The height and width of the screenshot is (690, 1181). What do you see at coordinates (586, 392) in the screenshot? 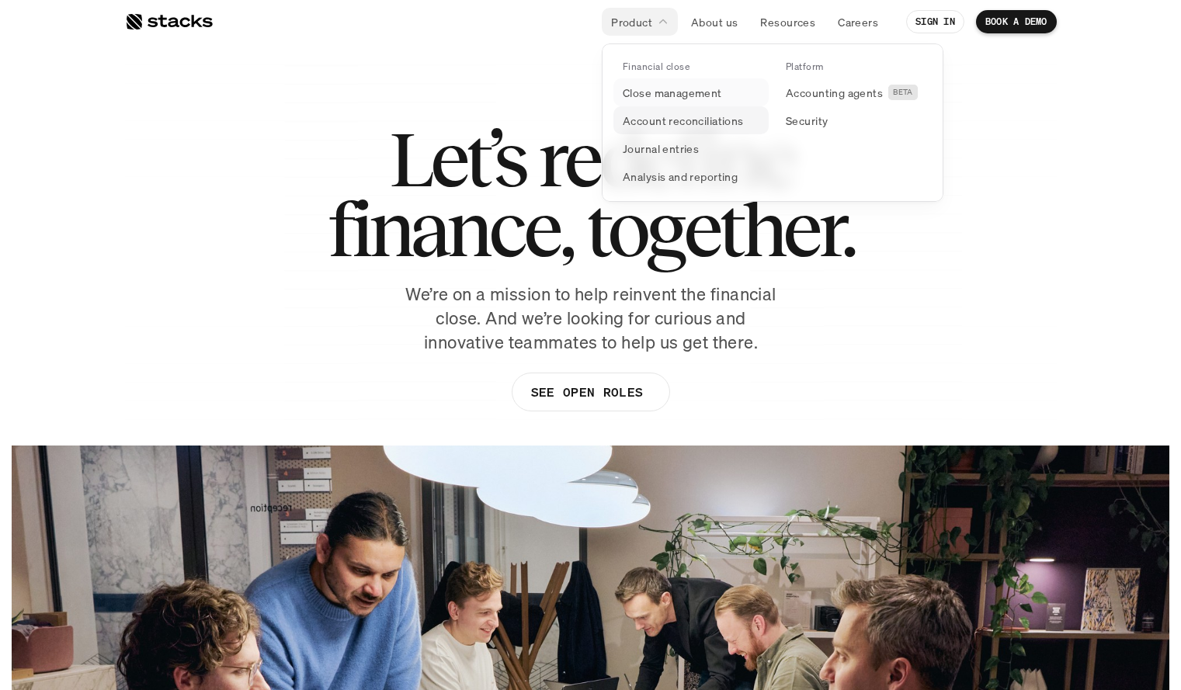
I see `p: SEE OPEN ROLES` at bounding box center [586, 392].